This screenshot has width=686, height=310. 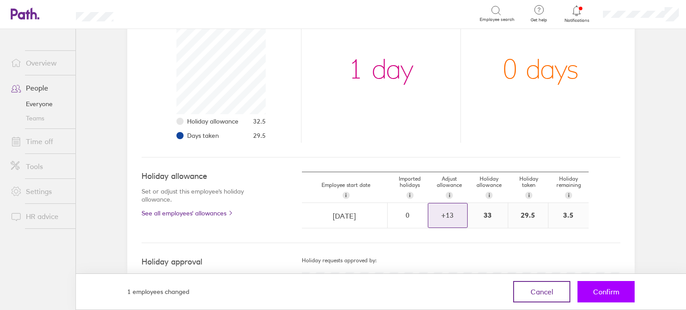 What do you see at coordinates (577, 21) in the screenshot?
I see `span: Notifications` at bounding box center [577, 21].